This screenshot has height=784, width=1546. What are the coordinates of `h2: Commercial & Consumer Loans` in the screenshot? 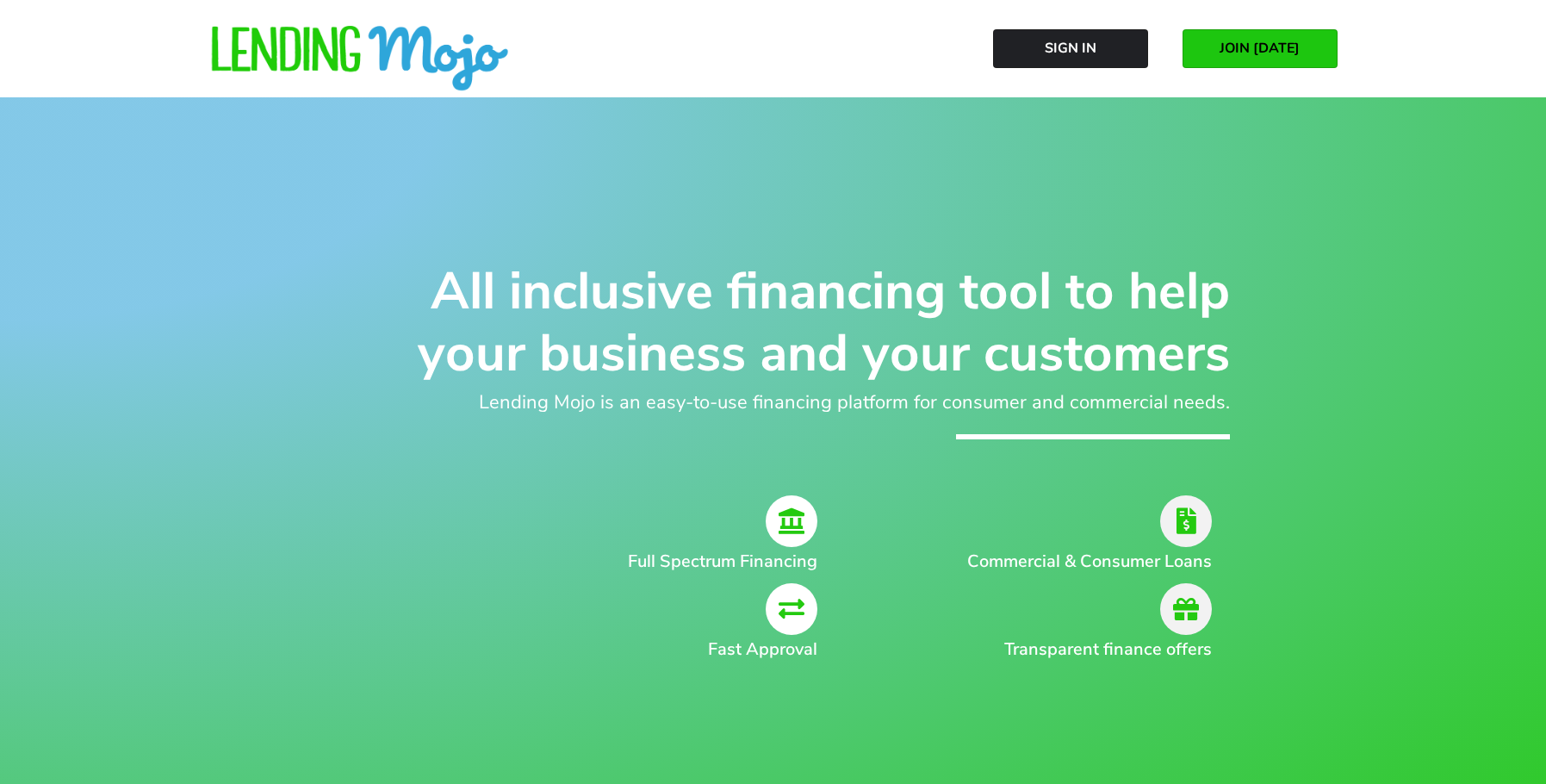 It's located at (1075, 562).